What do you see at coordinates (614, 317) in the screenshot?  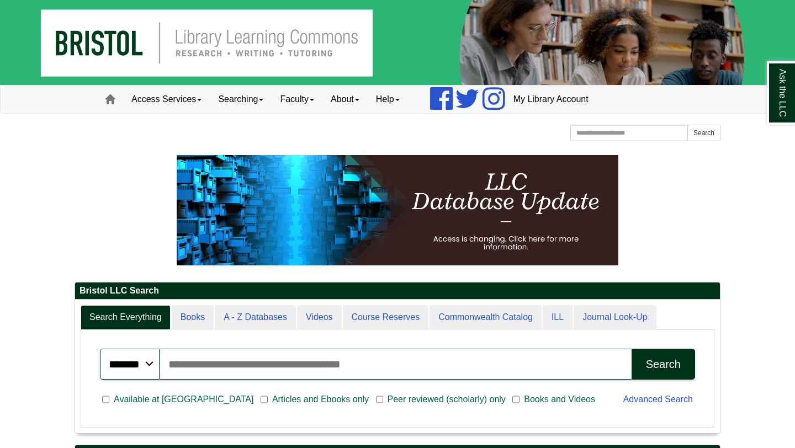 I see `a: Journal Look-Up` at bounding box center [614, 317].